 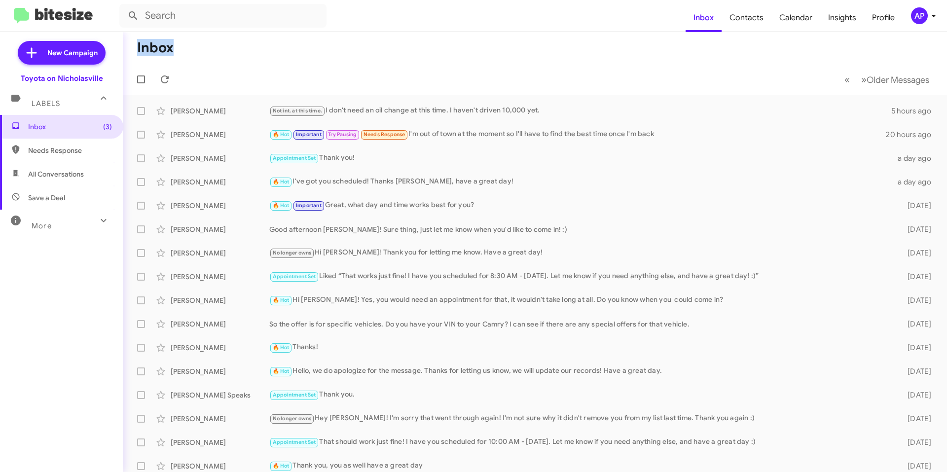 What do you see at coordinates (155, 48) in the screenshot?
I see `h1: Inbox` at bounding box center [155, 48].